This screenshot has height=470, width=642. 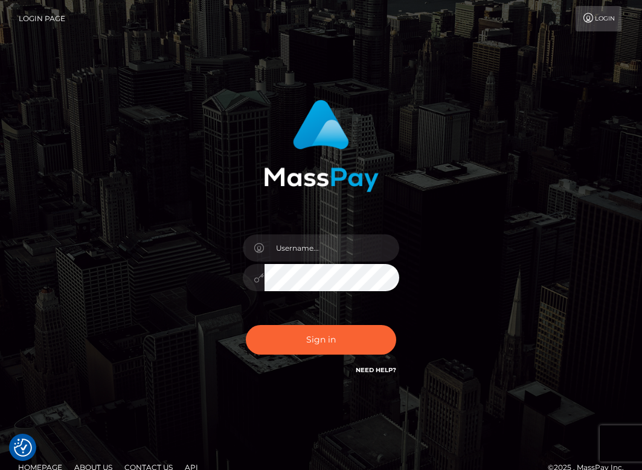 What do you see at coordinates (321, 339) in the screenshot?
I see `button: Sign in` at bounding box center [321, 339].